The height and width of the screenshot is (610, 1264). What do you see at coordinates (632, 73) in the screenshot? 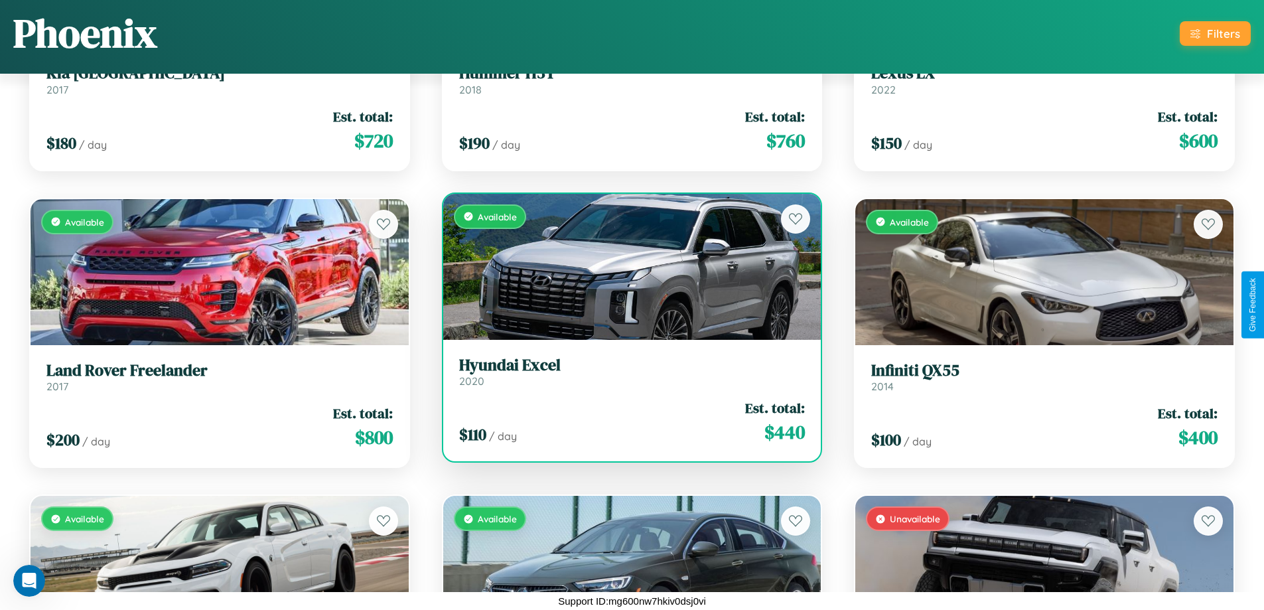
I see `h3: Hummer H3T` at bounding box center [632, 73].